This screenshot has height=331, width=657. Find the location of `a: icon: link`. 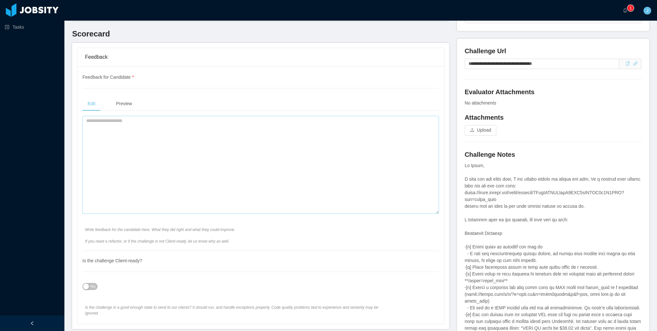

a: icon: link is located at coordinates (636, 63).